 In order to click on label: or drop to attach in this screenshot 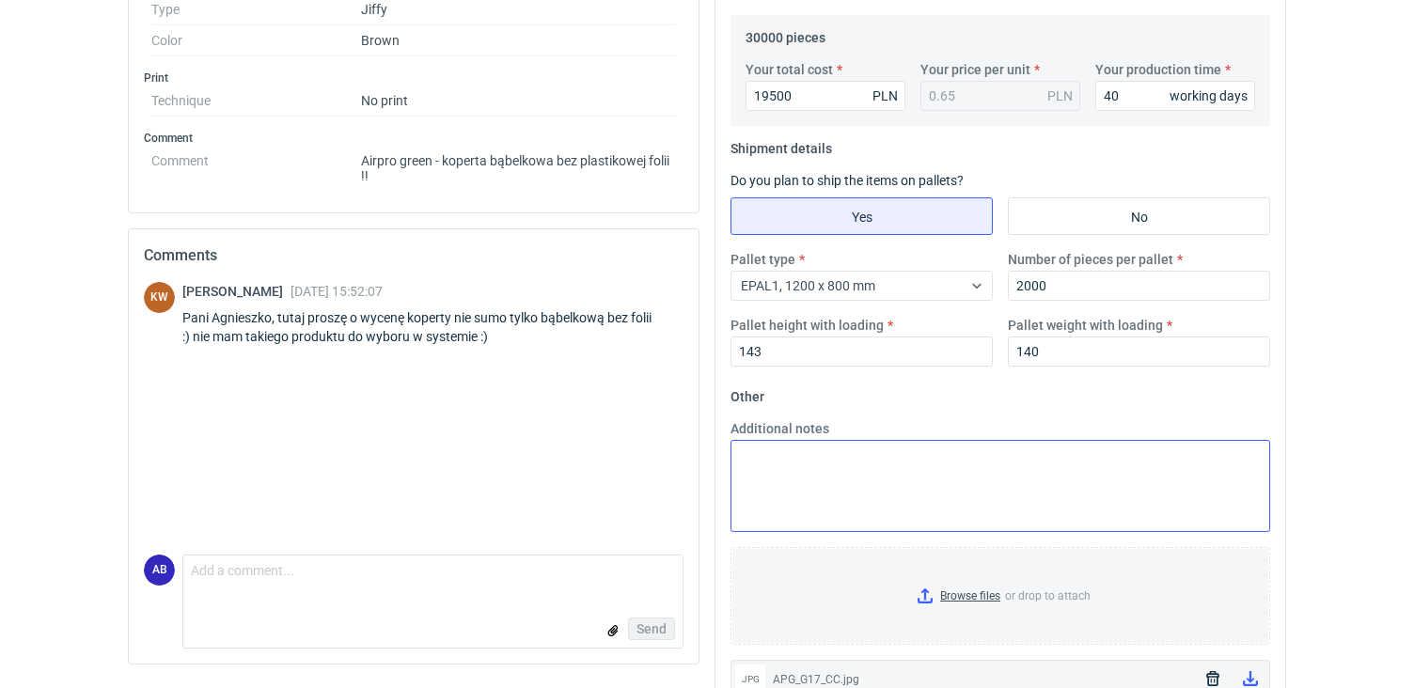, I will do `click(1000, 596)`.